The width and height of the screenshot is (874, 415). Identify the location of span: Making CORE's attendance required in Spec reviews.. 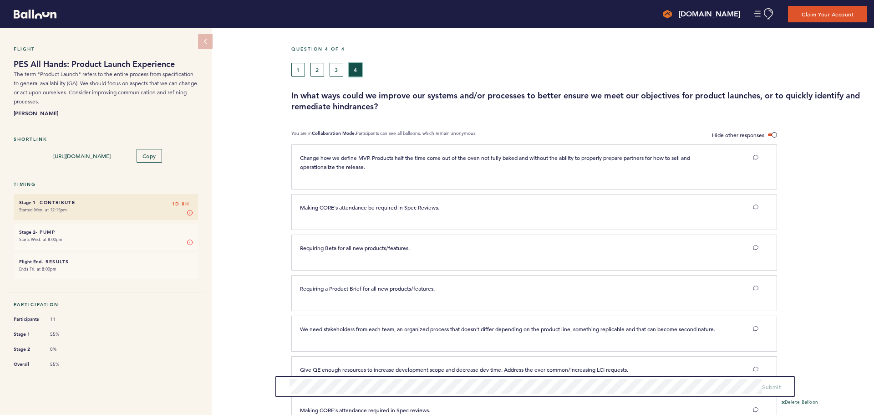
(365, 410).